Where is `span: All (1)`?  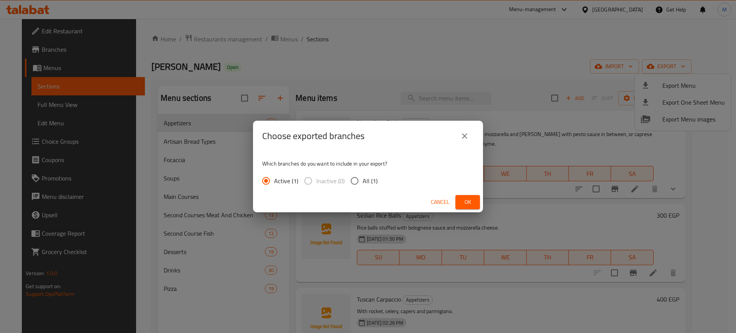 span: All (1) is located at coordinates (370, 181).